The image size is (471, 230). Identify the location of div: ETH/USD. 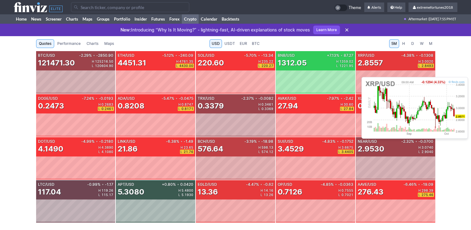
(139, 55).